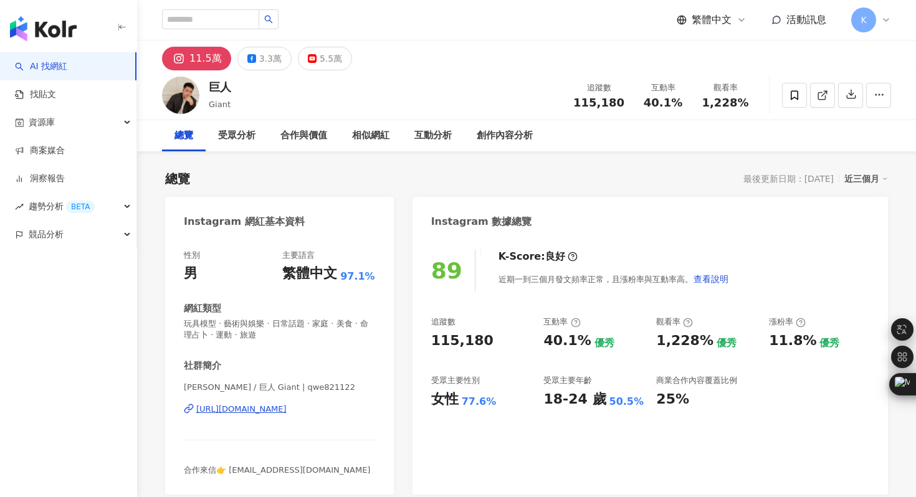  Describe the element at coordinates (206, 59) in the screenshot. I see `div: 11.5萬` at that location.